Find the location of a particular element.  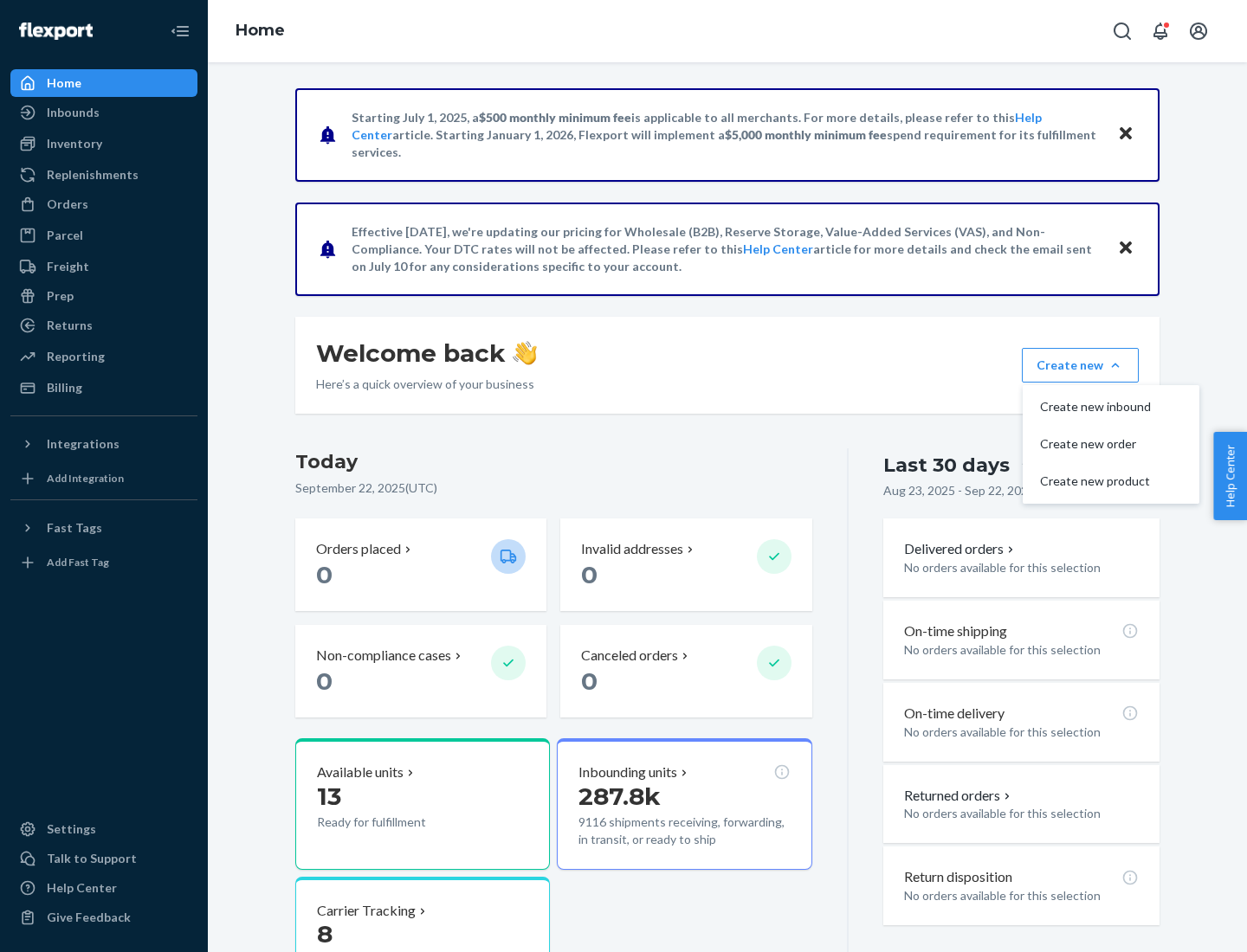

p: Delivered orders is located at coordinates (960, 548).